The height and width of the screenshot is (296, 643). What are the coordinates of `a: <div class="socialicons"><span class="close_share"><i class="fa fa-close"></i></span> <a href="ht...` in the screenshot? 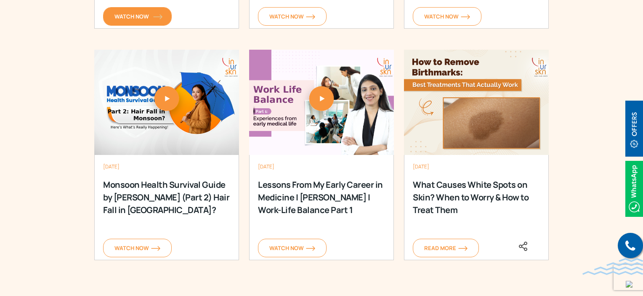 It's located at (523, 246).